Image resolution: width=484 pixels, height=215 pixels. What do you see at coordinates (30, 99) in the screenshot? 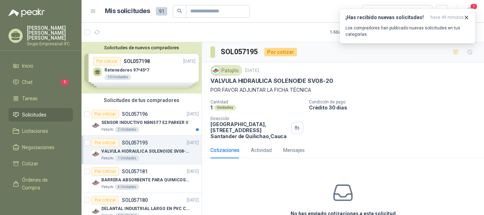
I see `span: Tareas` at bounding box center [30, 99].